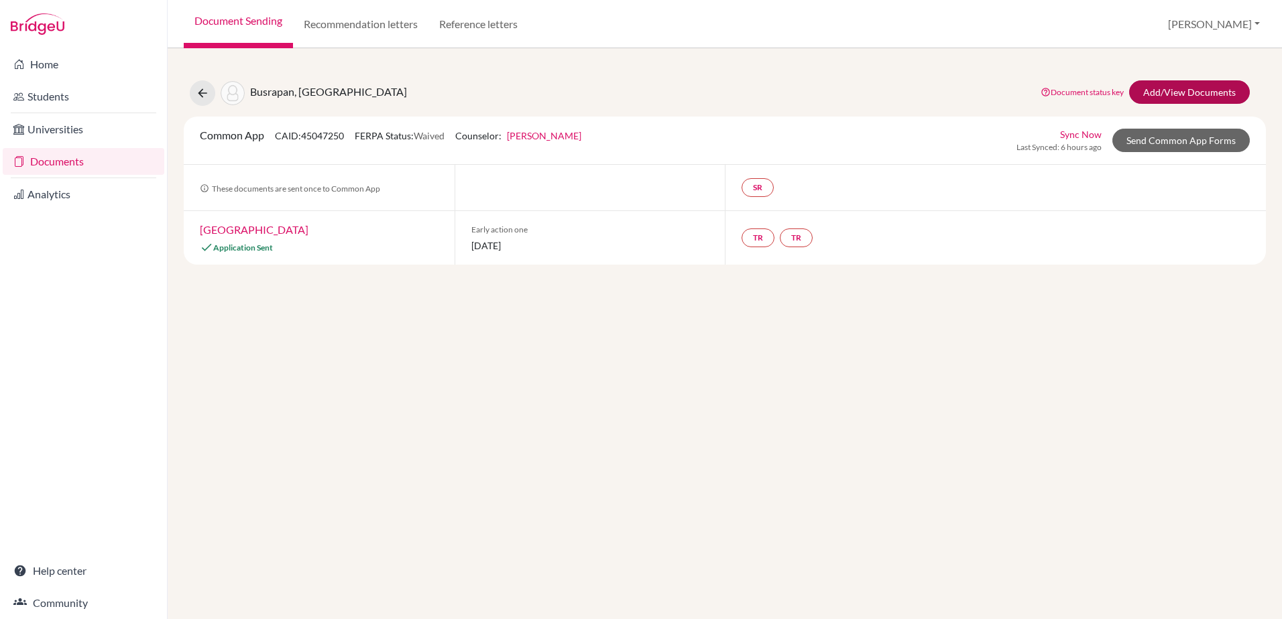 The image size is (1282, 619). What do you see at coordinates (290, 188) in the screenshot?
I see `span: These documents are sent once to Common App` at bounding box center [290, 188].